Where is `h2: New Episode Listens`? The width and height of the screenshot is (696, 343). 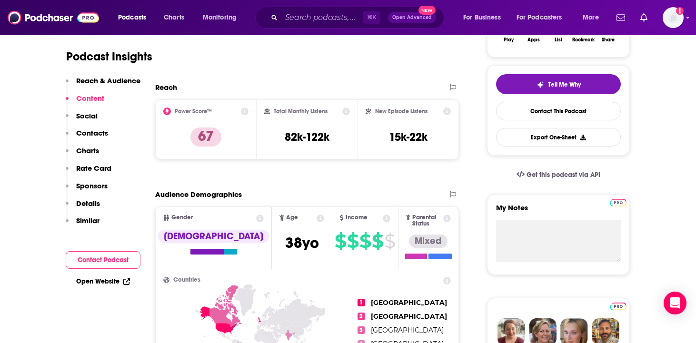
h2: New Episode Listens is located at coordinates (401, 111).